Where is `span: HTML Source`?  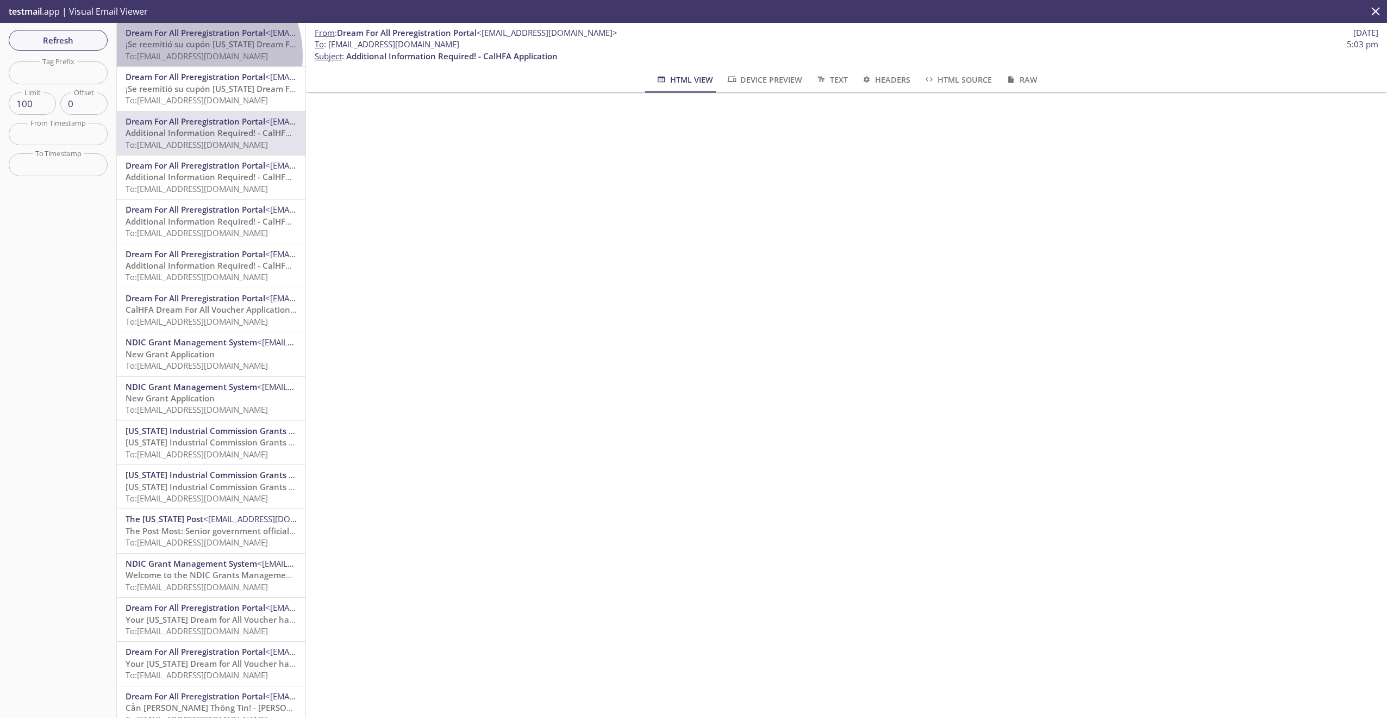 span: HTML Source is located at coordinates (958, 79).